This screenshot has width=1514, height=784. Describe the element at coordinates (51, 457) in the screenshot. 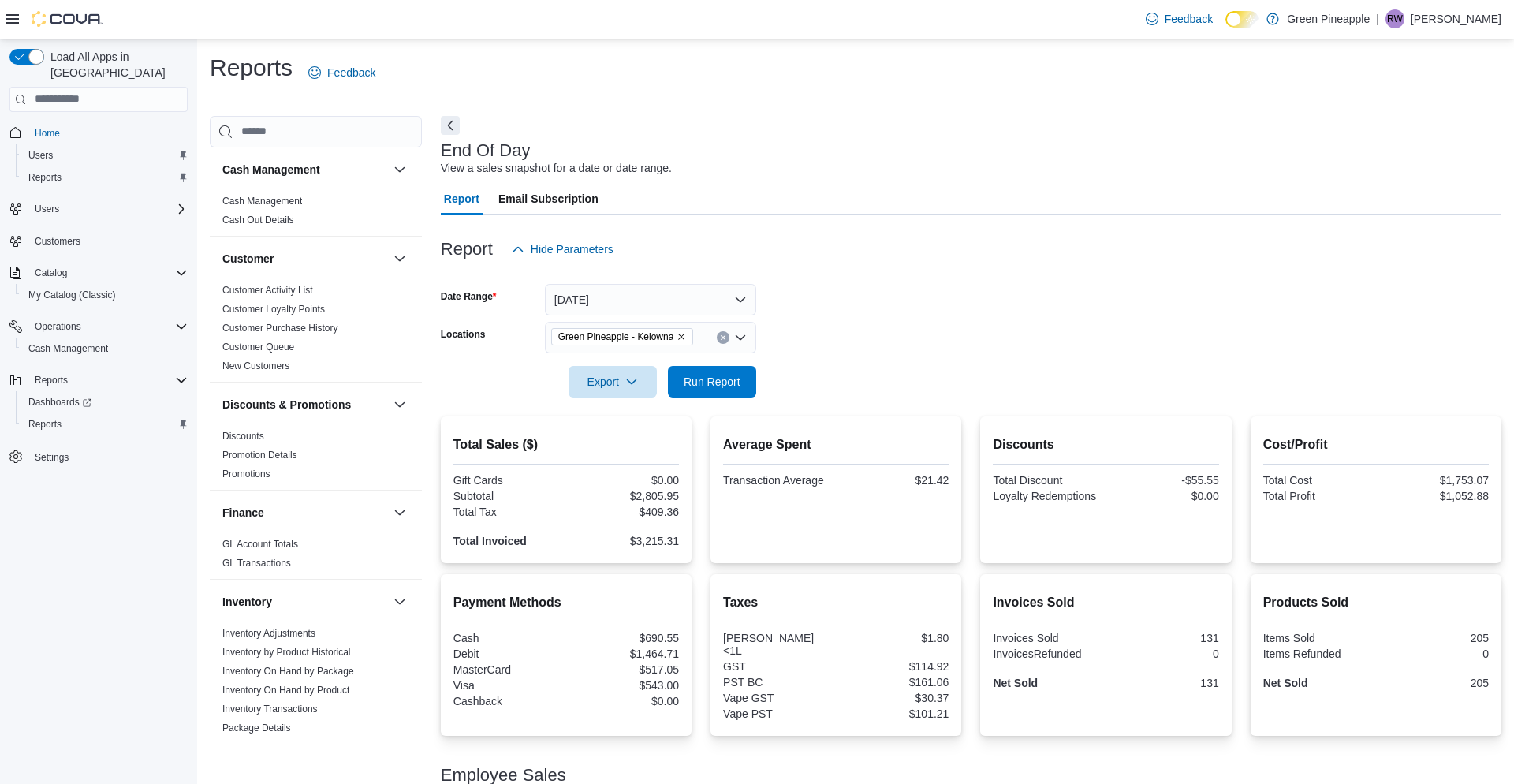

I see `span: Settings` at that location.